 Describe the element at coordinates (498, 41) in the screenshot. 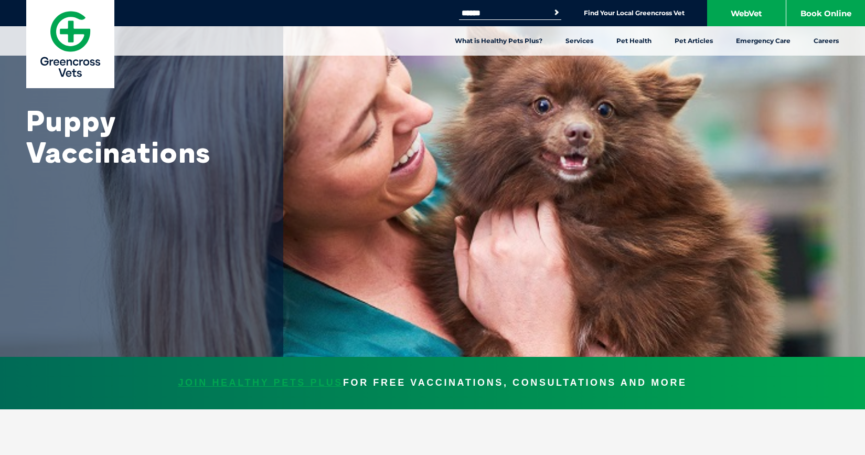

I see `a: What is Healthy Pets Plus?` at that location.